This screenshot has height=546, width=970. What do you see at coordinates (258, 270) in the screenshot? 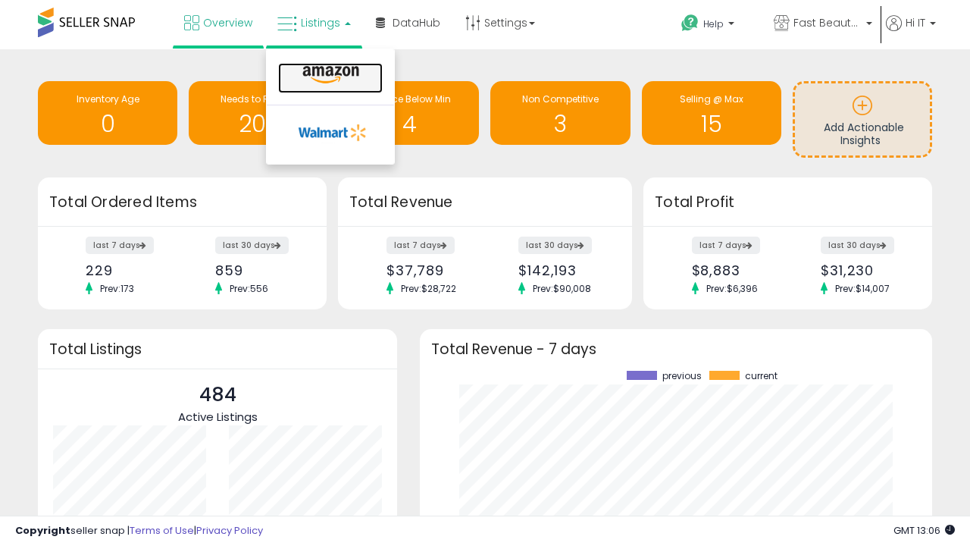
I see `div: 859` at bounding box center [258, 270].